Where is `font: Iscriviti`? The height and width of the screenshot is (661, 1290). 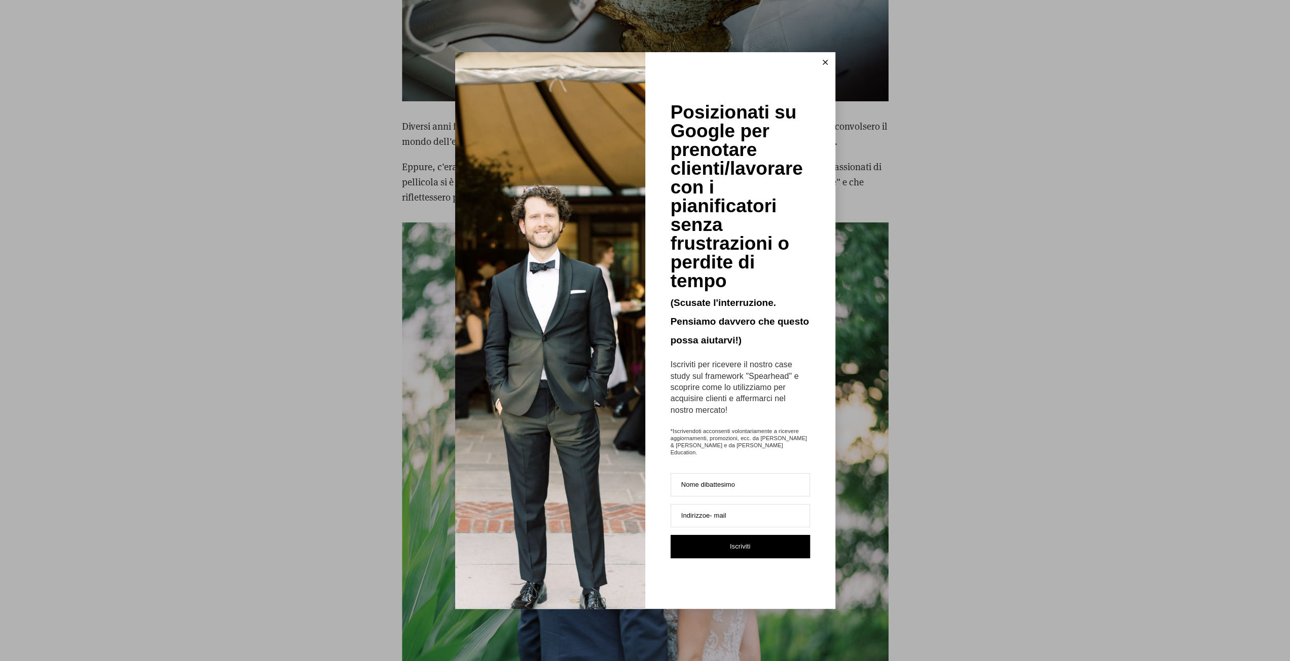
font: Iscriviti is located at coordinates (740, 546).